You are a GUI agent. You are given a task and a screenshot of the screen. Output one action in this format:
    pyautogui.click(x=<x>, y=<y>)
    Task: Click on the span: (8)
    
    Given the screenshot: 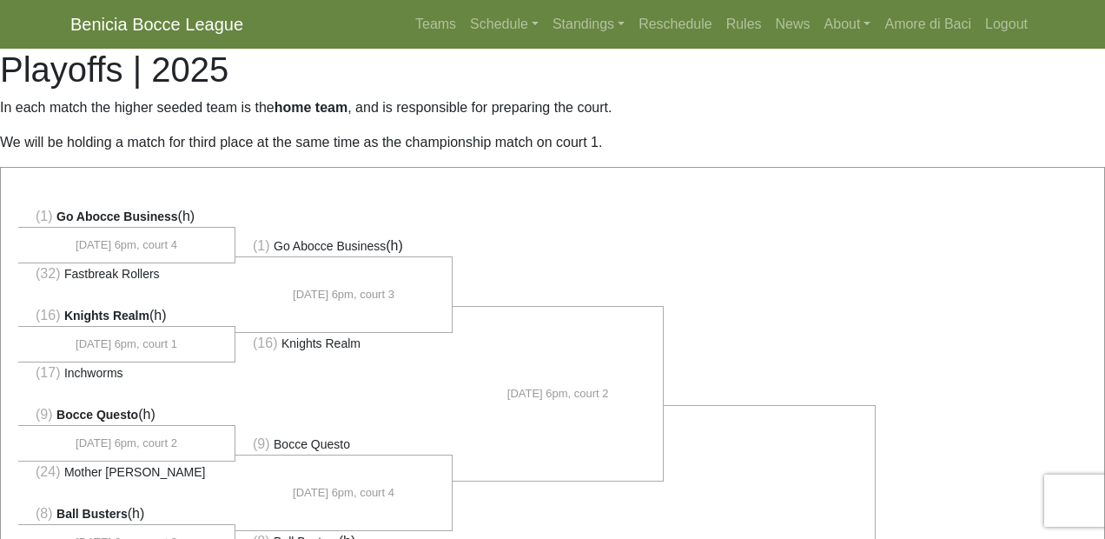 What is the action you would take?
    pyautogui.click(x=44, y=513)
    